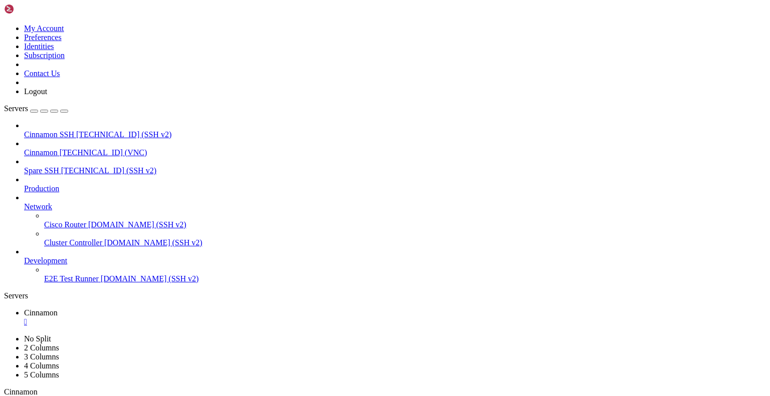  Describe the element at coordinates (395, 184) in the screenshot. I see `li: Production` at that location.